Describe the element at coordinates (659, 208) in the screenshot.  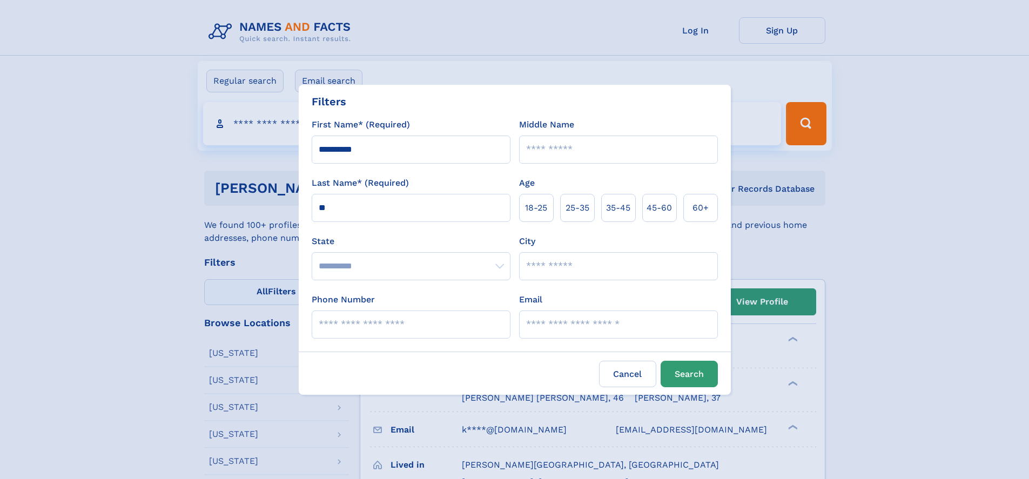
I see `span: 45‑60` at that location.